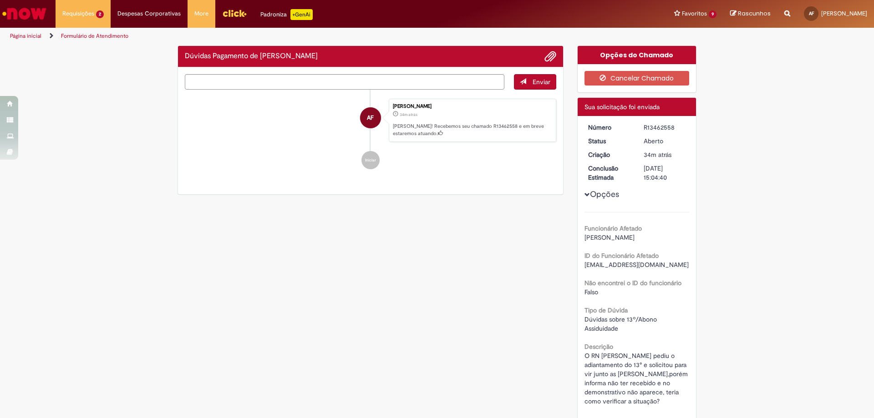  What do you see at coordinates (754, 13) in the screenshot?
I see `span: Rascunhos` at bounding box center [754, 13].